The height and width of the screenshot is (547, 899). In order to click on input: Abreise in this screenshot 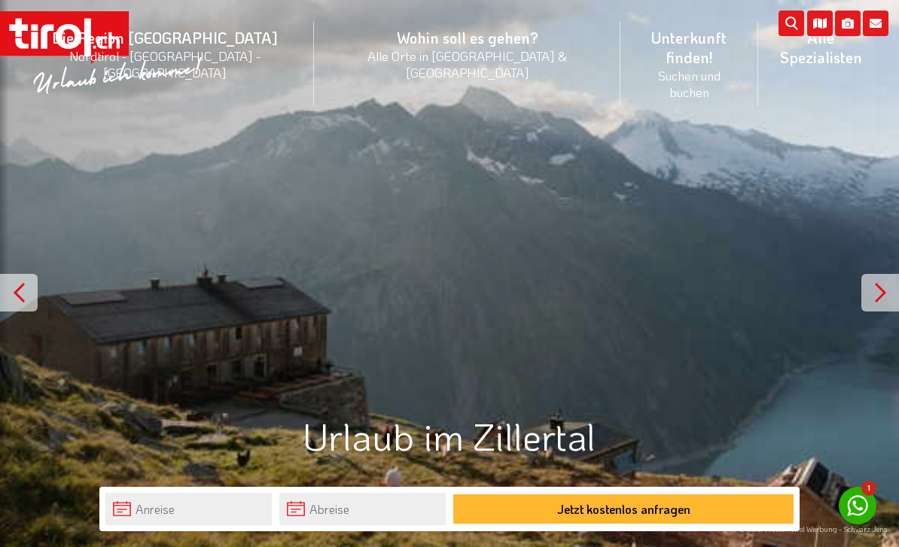, I will do `click(362, 509)`.